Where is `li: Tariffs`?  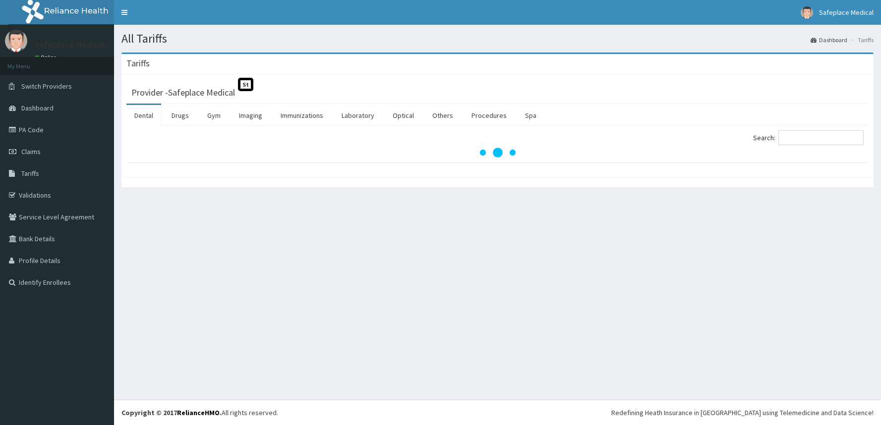
li: Tariffs is located at coordinates (860, 40).